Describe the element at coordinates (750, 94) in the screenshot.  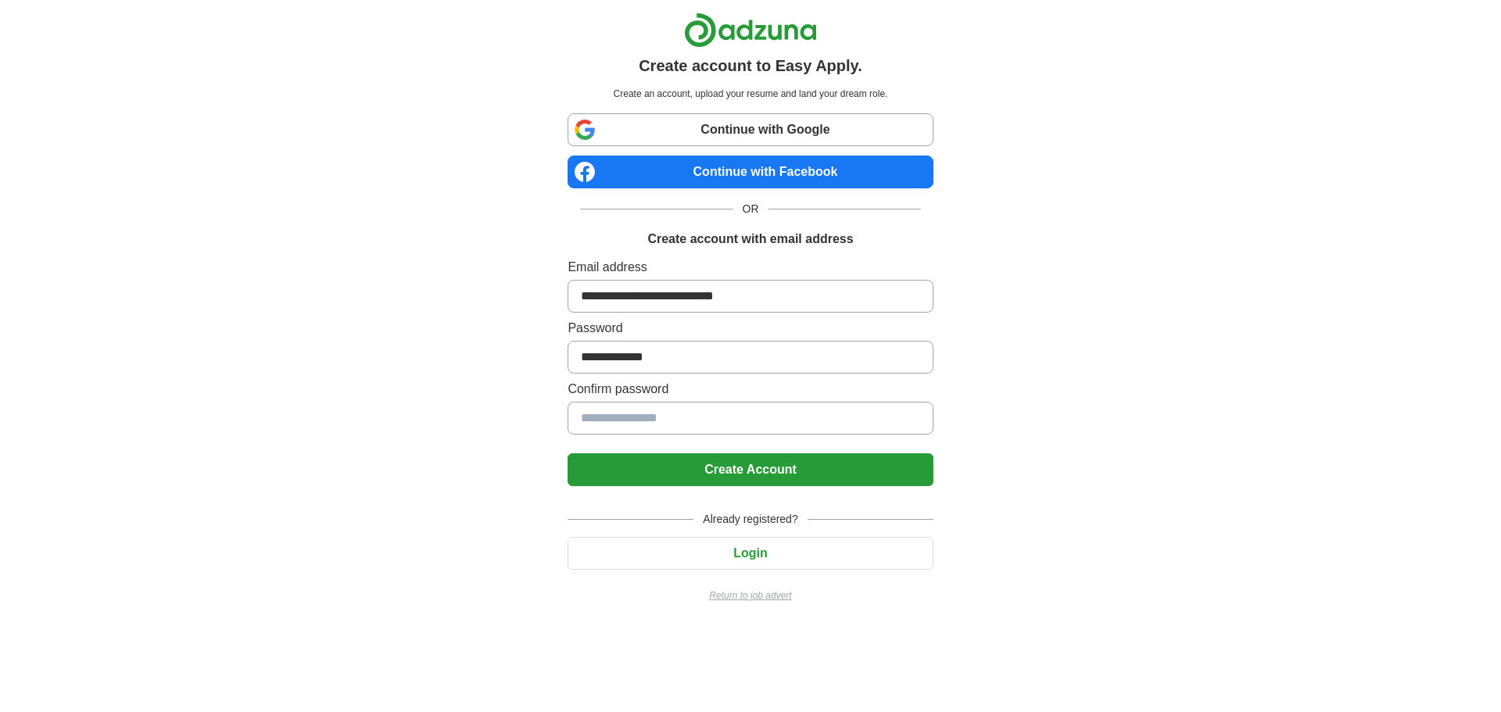
I see `p: Create an account, upload your resume and land your dream role.` at that location.